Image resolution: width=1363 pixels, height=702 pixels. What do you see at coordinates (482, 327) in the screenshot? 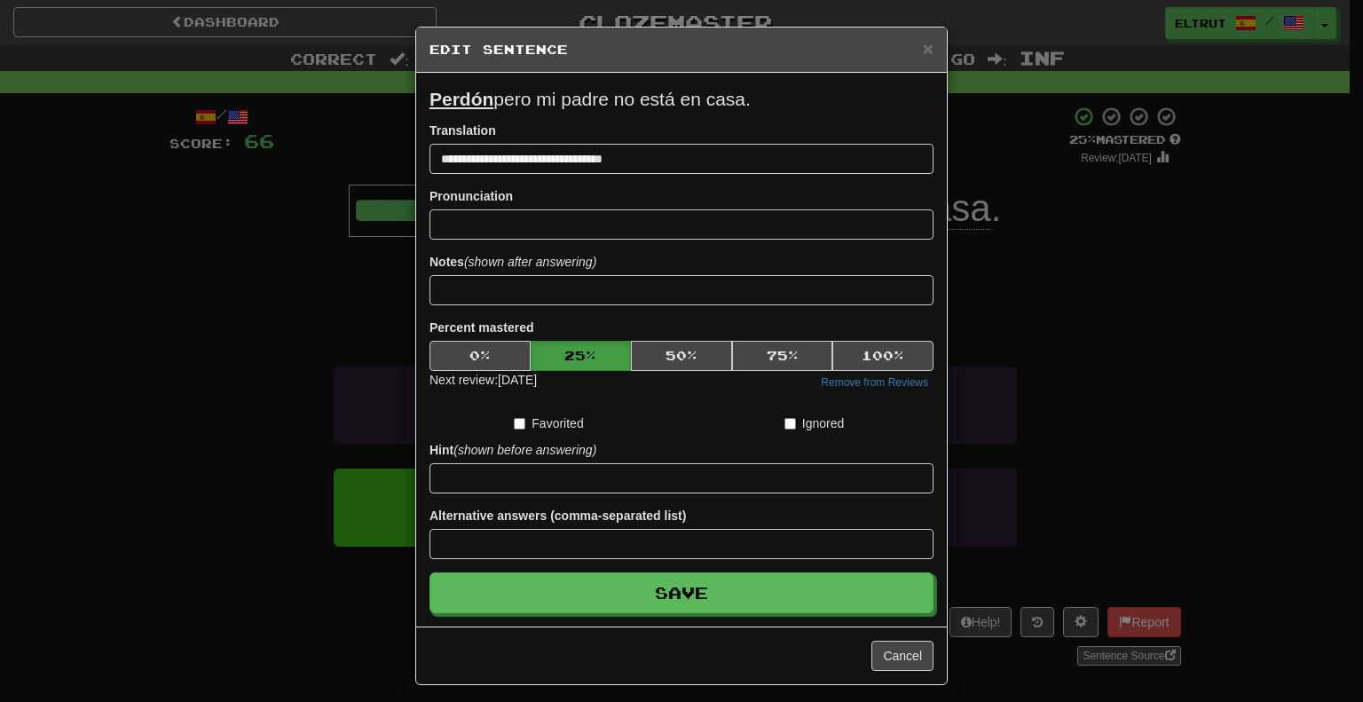
I see `label: Percent mastered` at bounding box center [482, 327].